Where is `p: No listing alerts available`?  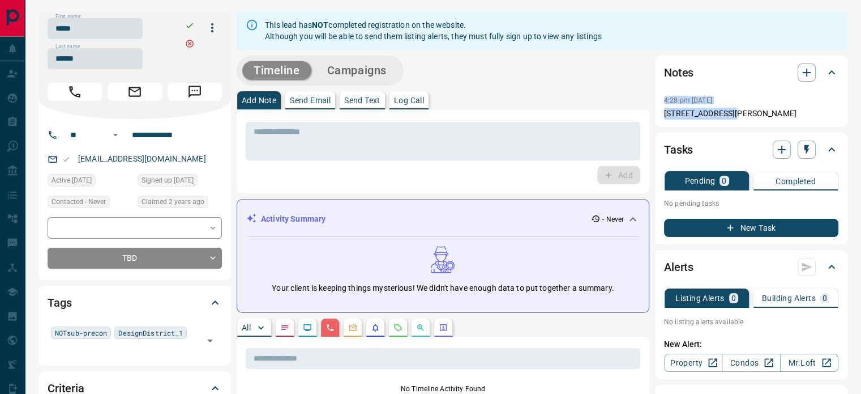 p: No listing alerts available is located at coordinates (751, 322).